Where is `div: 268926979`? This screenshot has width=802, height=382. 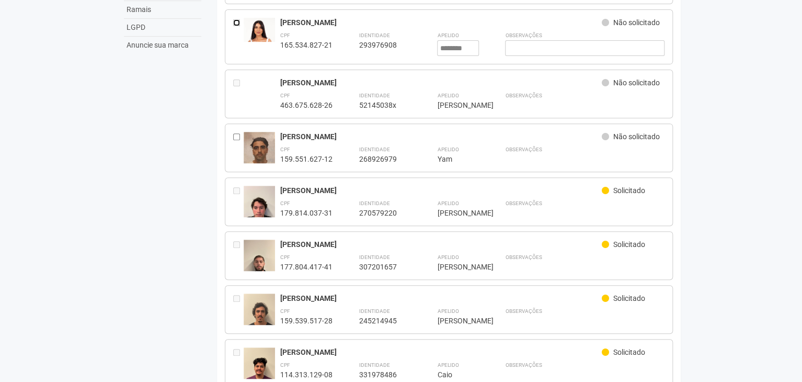
div: 268926979 is located at coordinates (385, 159).